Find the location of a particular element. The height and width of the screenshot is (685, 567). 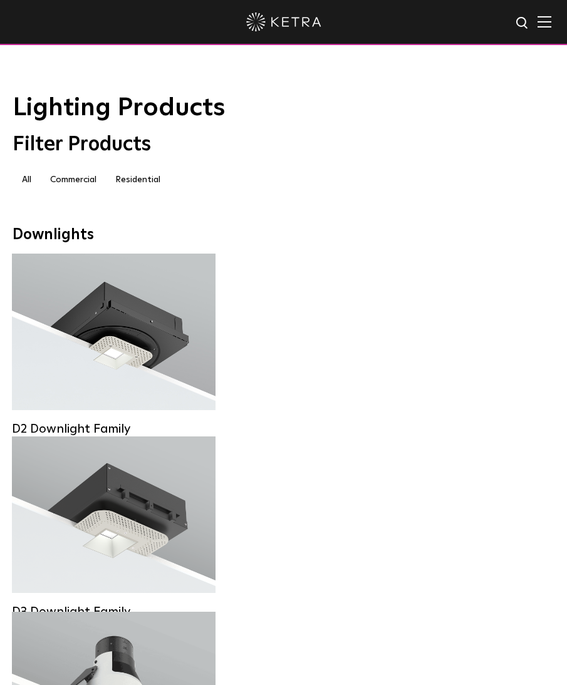

label: Residential is located at coordinates (138, 180).